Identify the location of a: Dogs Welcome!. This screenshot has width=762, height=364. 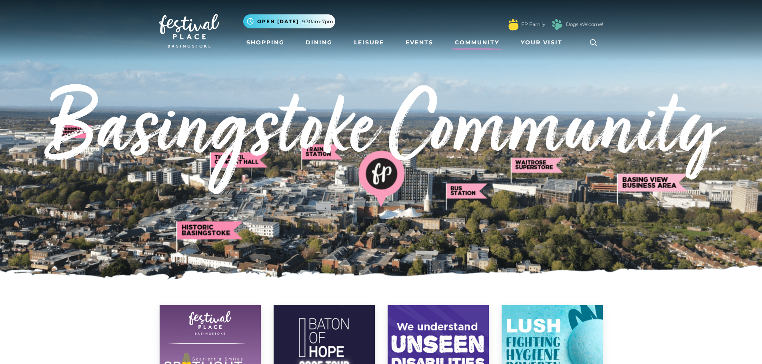
(584, 24).